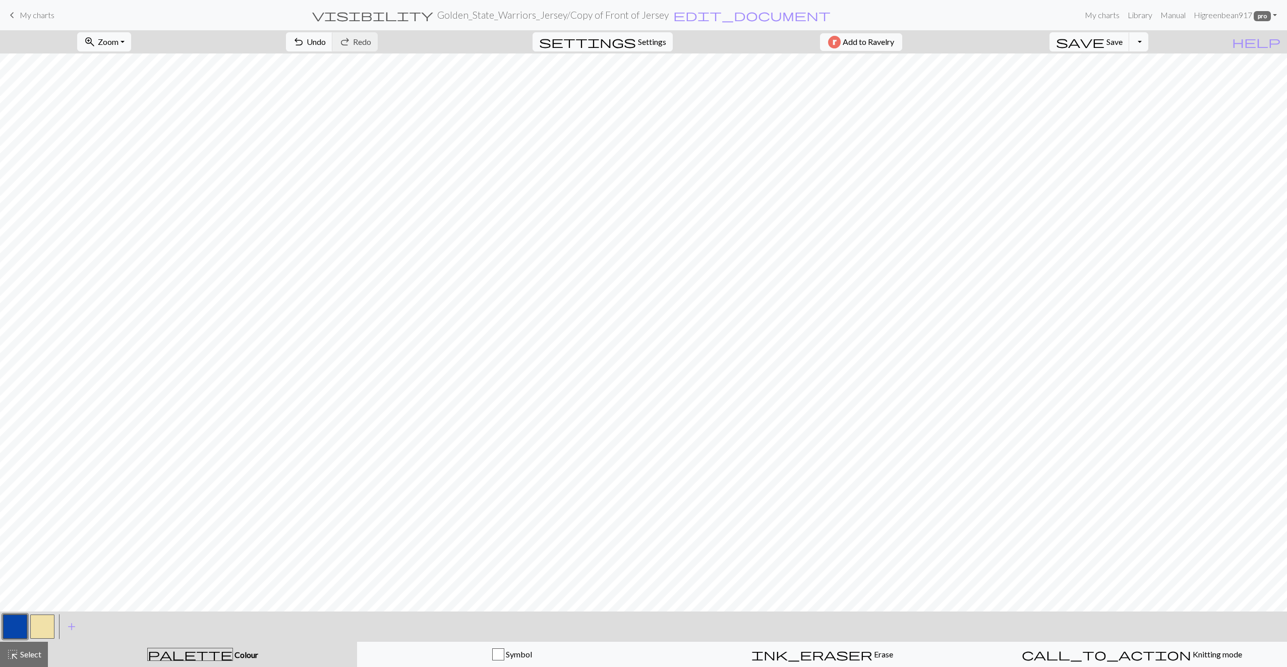 The width and height of the screenshot is (1287, 667). What do you see at coordinates (834, 42) in the screenshot?
I see `img: Ravelry` at bounding box center [834, 42].